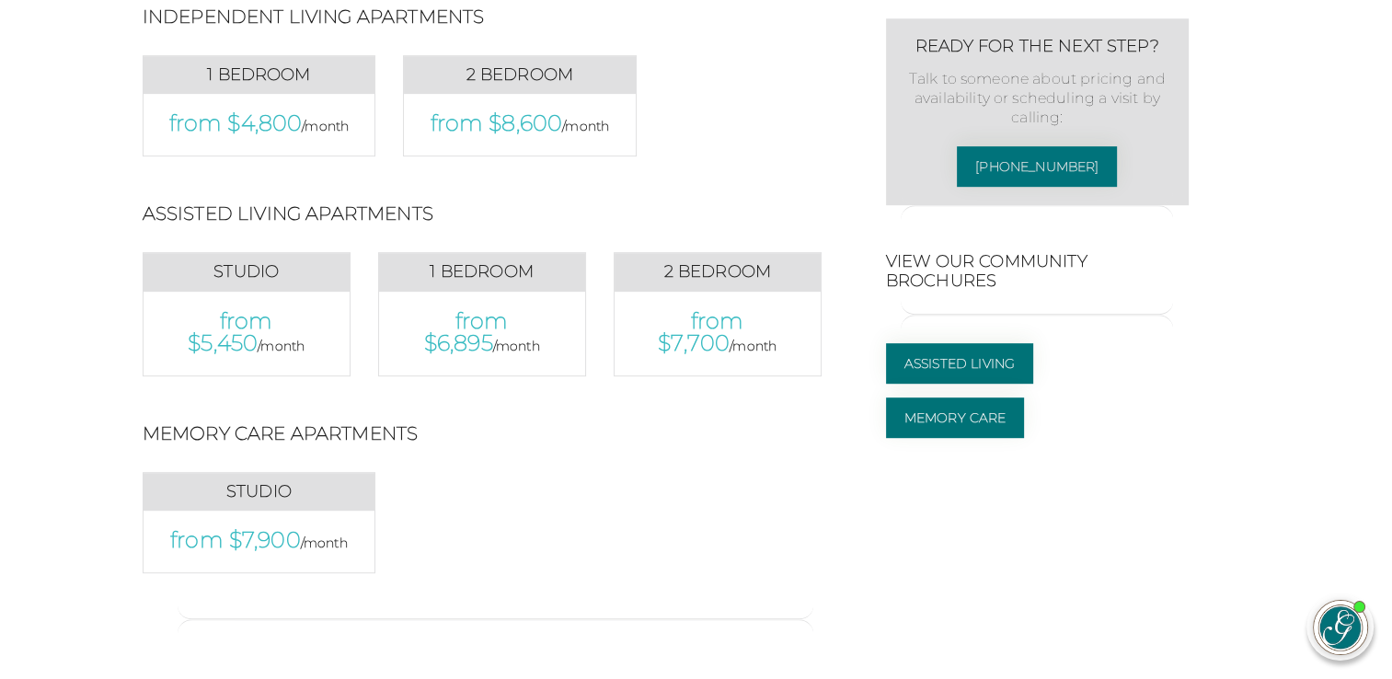 The width and height of the screenshot is (1392, 679). What do you see at coordinates (259, 124) in the screenshot?
I see `p: from $4,800` at bounding box center [259, 124].